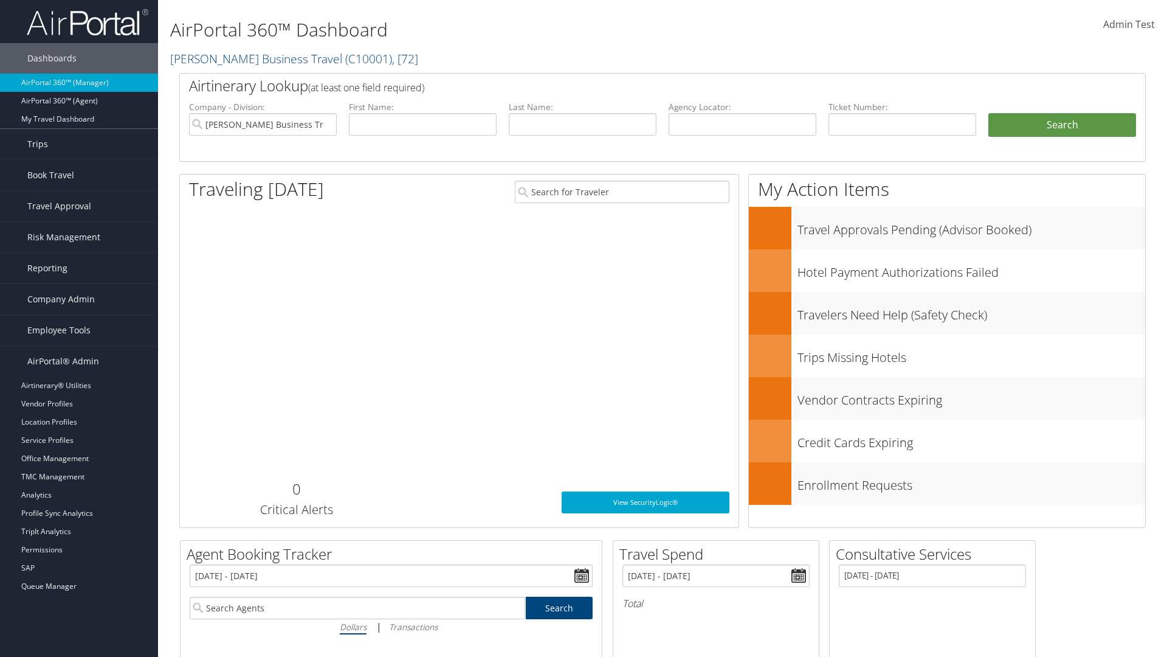 The width and height of the screenshot is (1167, 657). I want to click on span: Trips, so click(38, 144).